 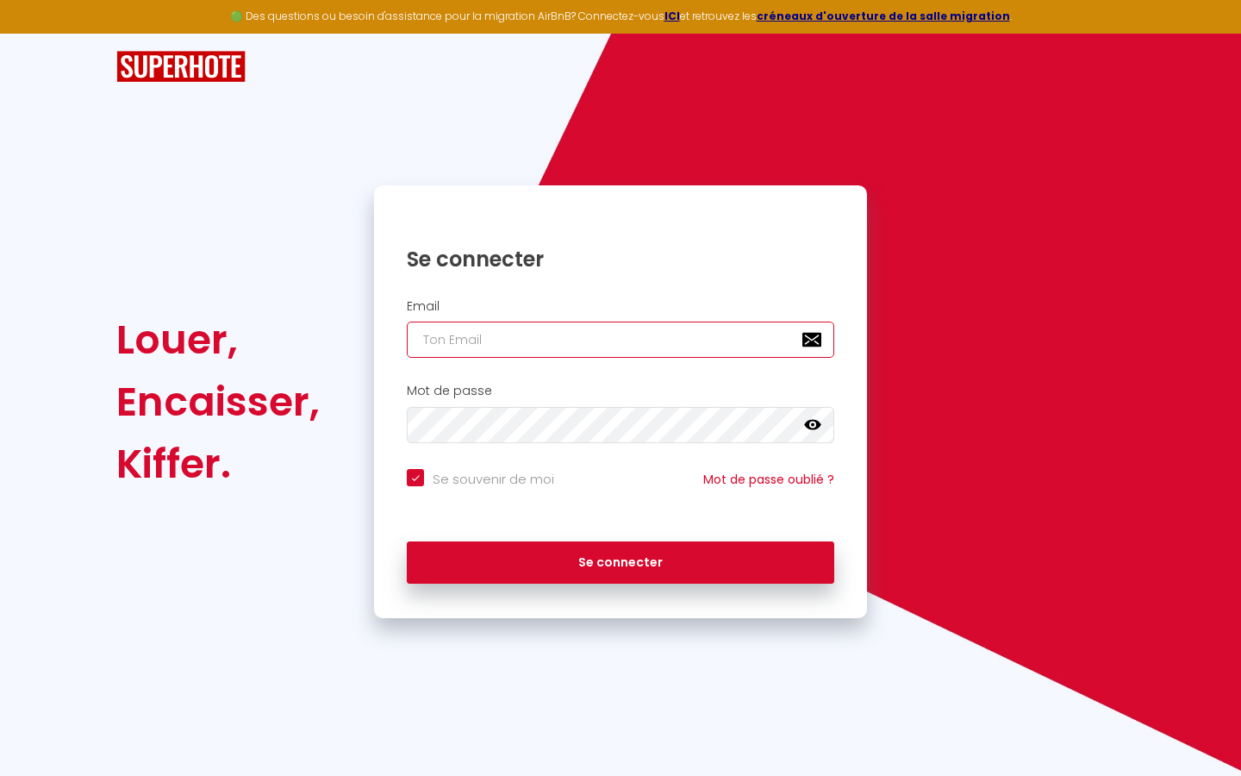 I want to click on a: ICI, so click(x=672, y=16).